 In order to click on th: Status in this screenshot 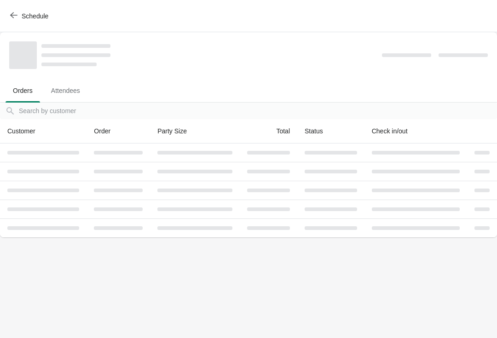, I will do `click(331, 131)`.